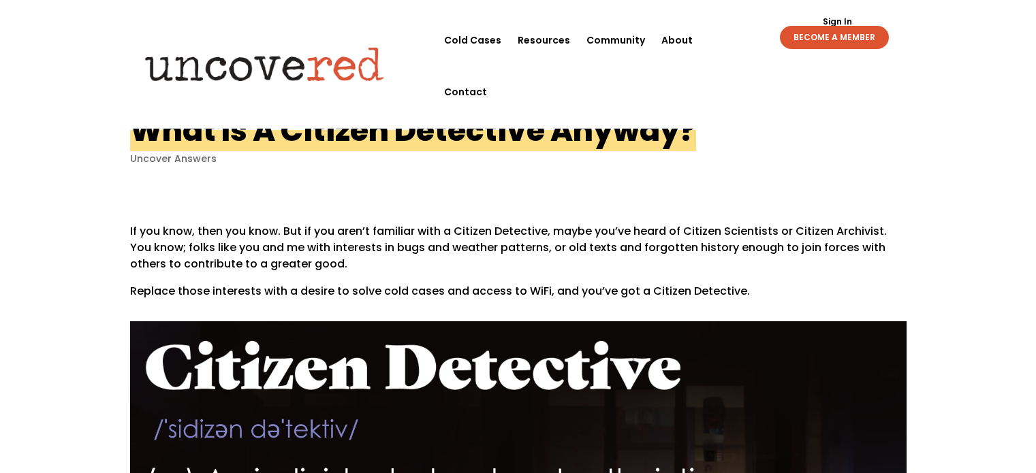 The height and width of the screenshot is (473, 1036). I want to click on a: Resources, so click(543, 40).